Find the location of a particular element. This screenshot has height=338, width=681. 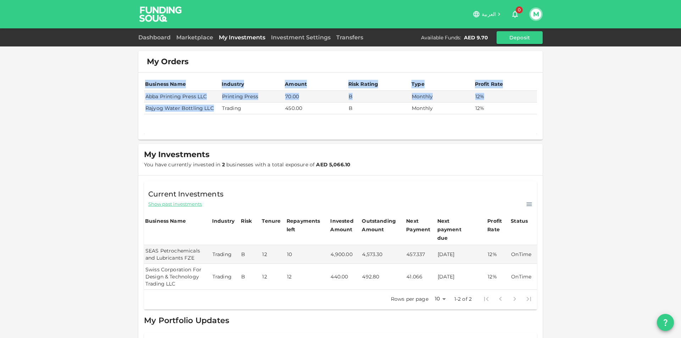

td: 492.80 is located at coordinates (383, 277).